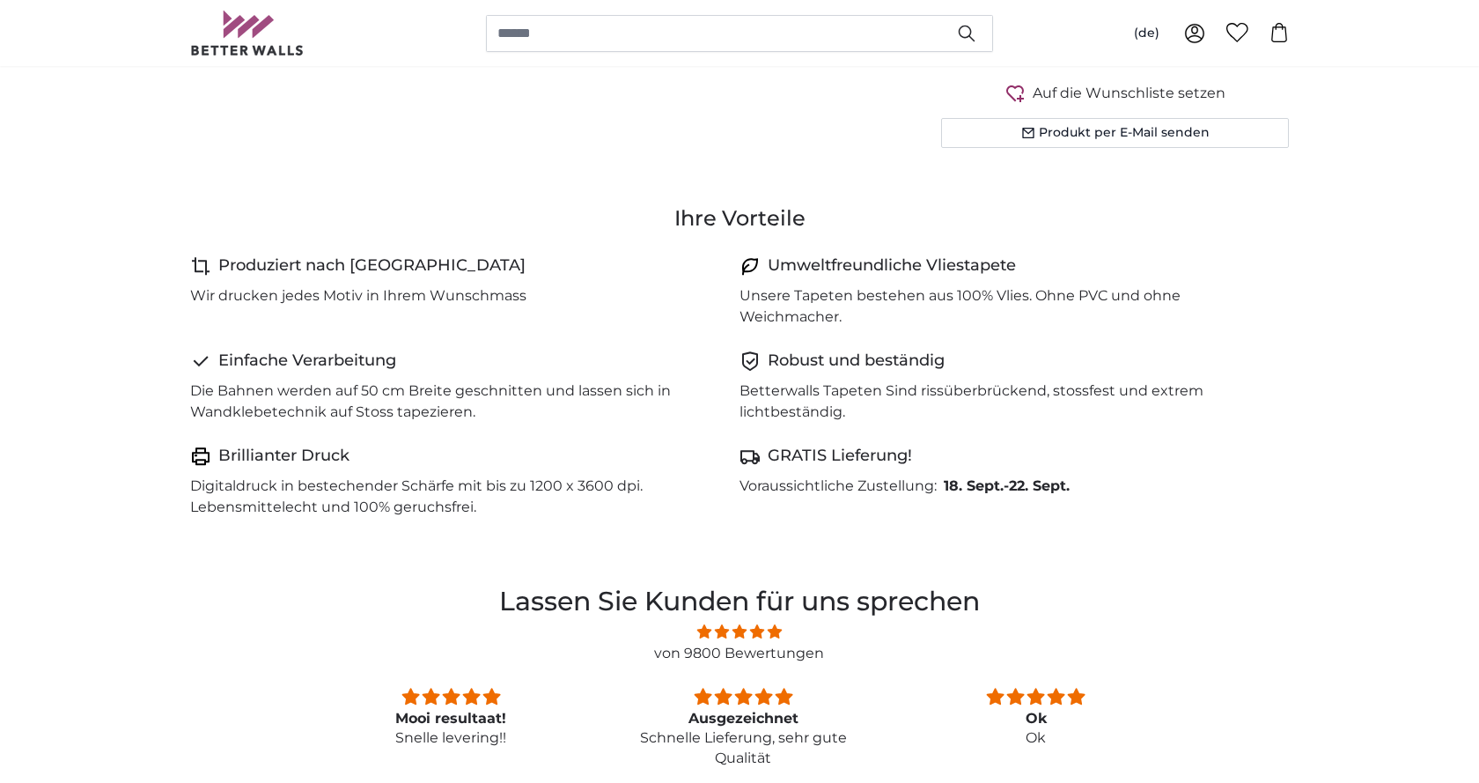 The height and width of the screenshot is (783, 1479). What do you see at coordinates (284, 456) in the screenshot?
I see `h4: Brillianter Druck` at bounding box center [284, 456].